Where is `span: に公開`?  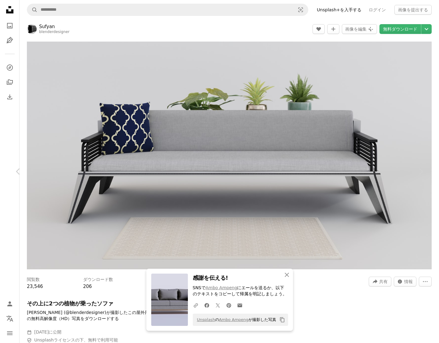 span: に公開 is located at coordinates (48, 332).